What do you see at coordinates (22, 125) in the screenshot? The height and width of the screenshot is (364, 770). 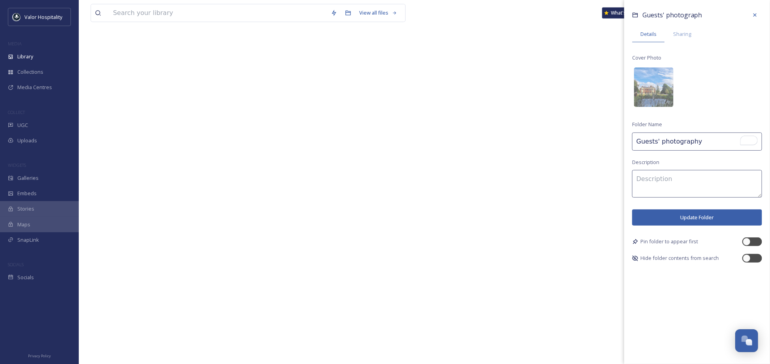 I see `span: UGC` at bounding box center [22, 125].